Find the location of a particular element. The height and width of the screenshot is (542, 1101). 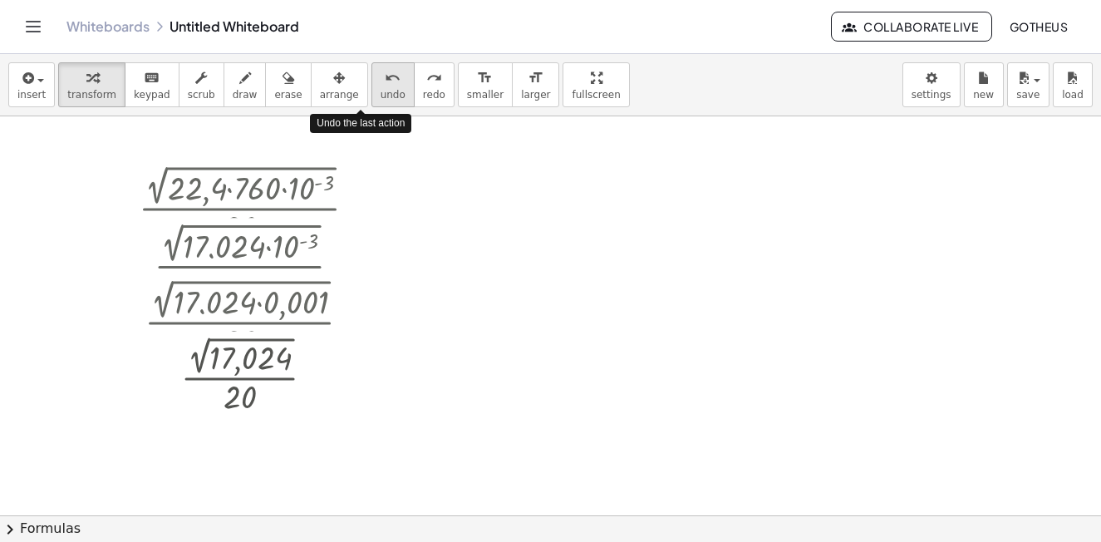

button: transform is located at coordinates (91, 85).